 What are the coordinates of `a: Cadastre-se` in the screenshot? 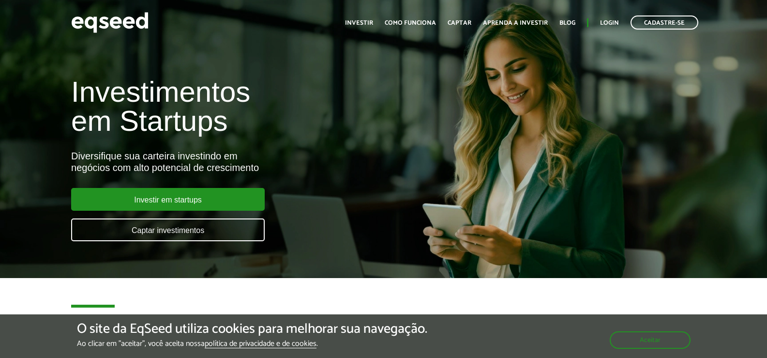 It's located at (664, 22).